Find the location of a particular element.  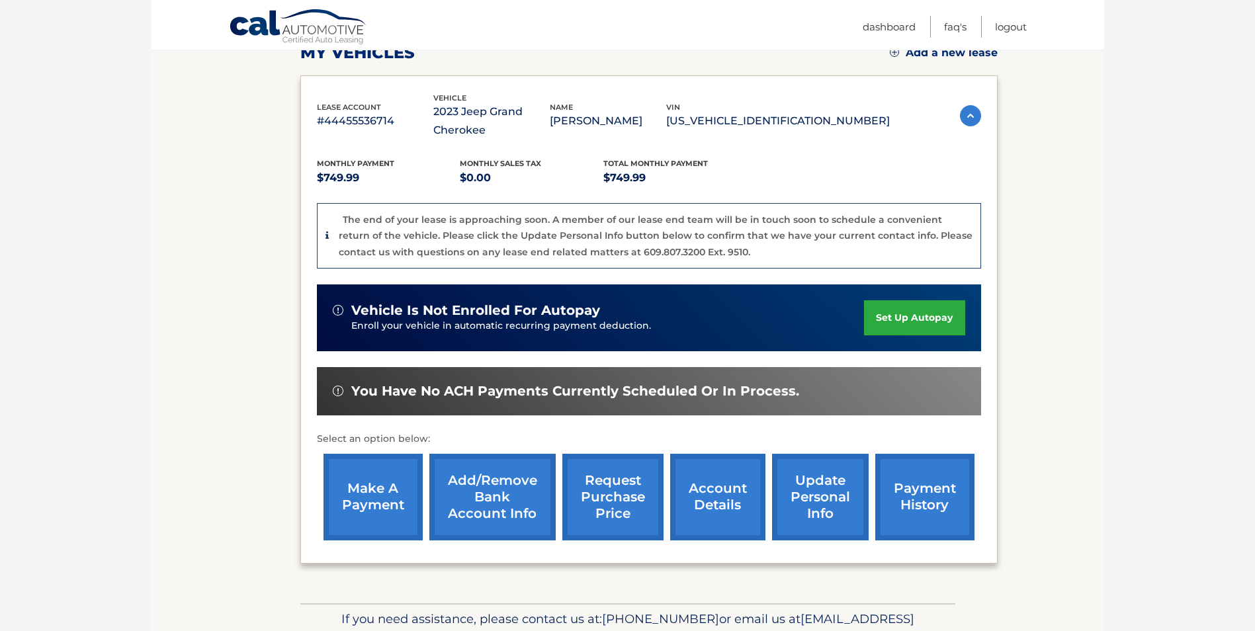

span: lease account is located at coordinates (349, 107).